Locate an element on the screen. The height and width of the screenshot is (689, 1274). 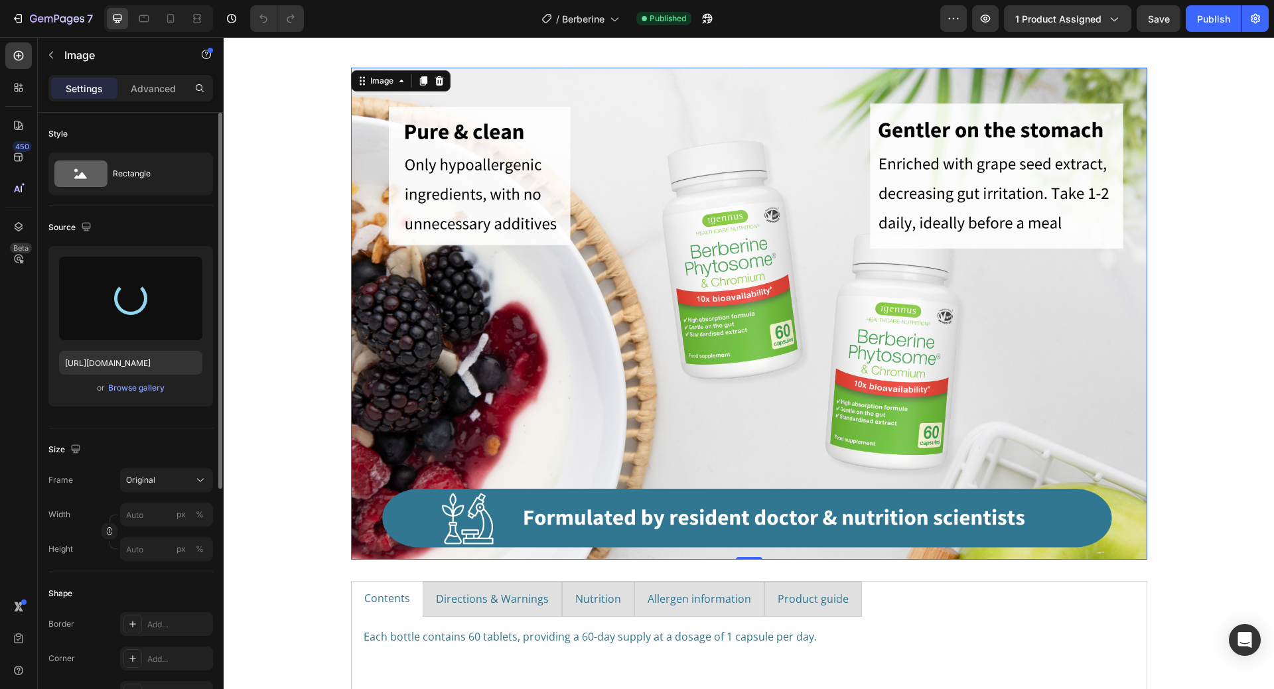
div: Publish is located at coordinates (1214, 19).